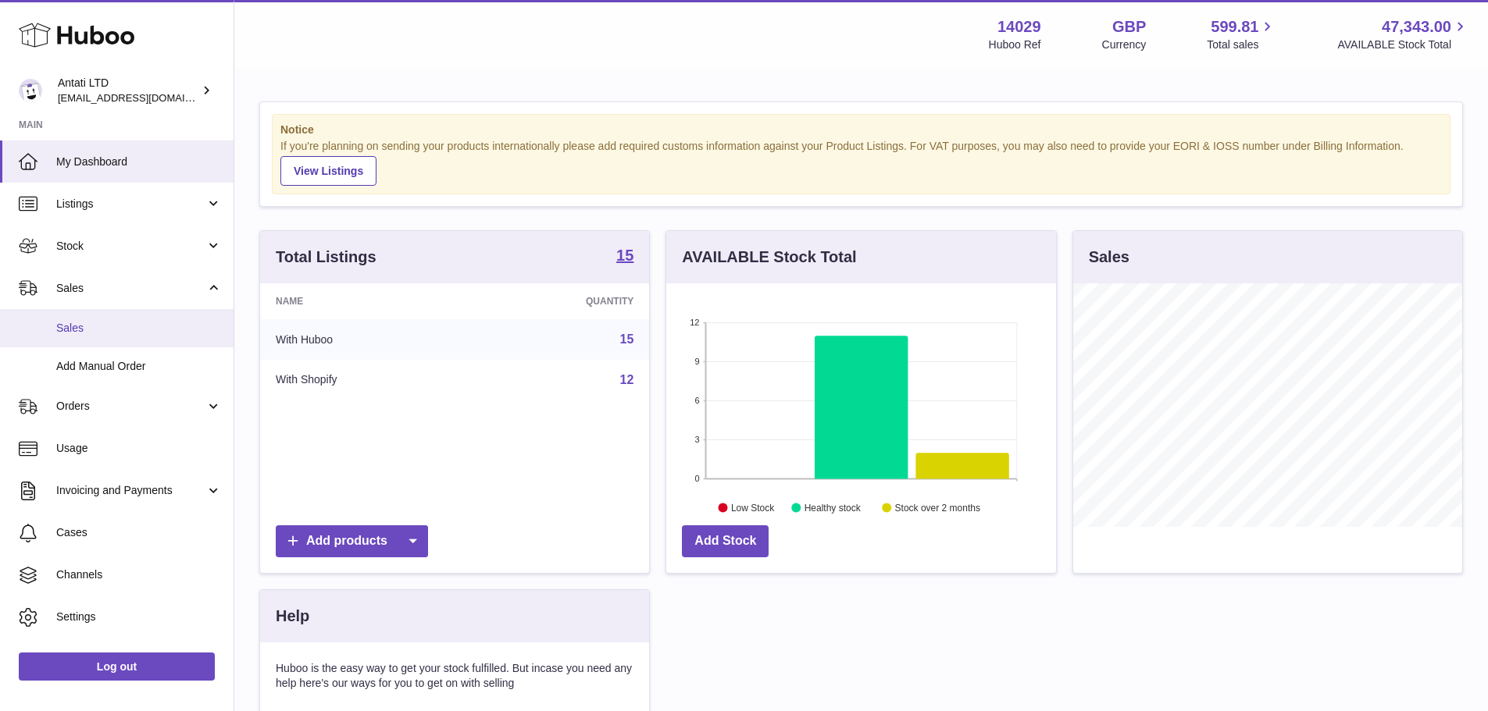 This screenshot has width=1488, height=711. What do you see at coordinates (328, 171) in the screenshot?
I see `a: View Listings` at bounding box center [328, 171].